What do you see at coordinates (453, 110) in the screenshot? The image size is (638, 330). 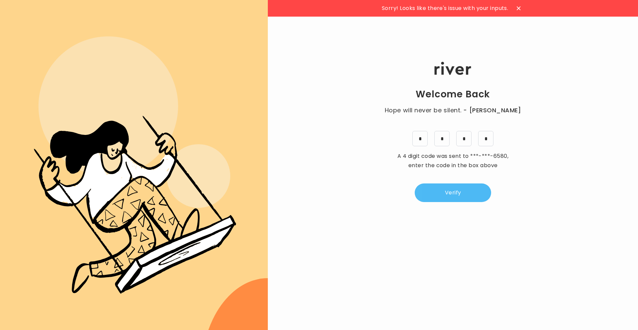 I see `p: Hope will never be silent.` at bounding box center [453, 110].